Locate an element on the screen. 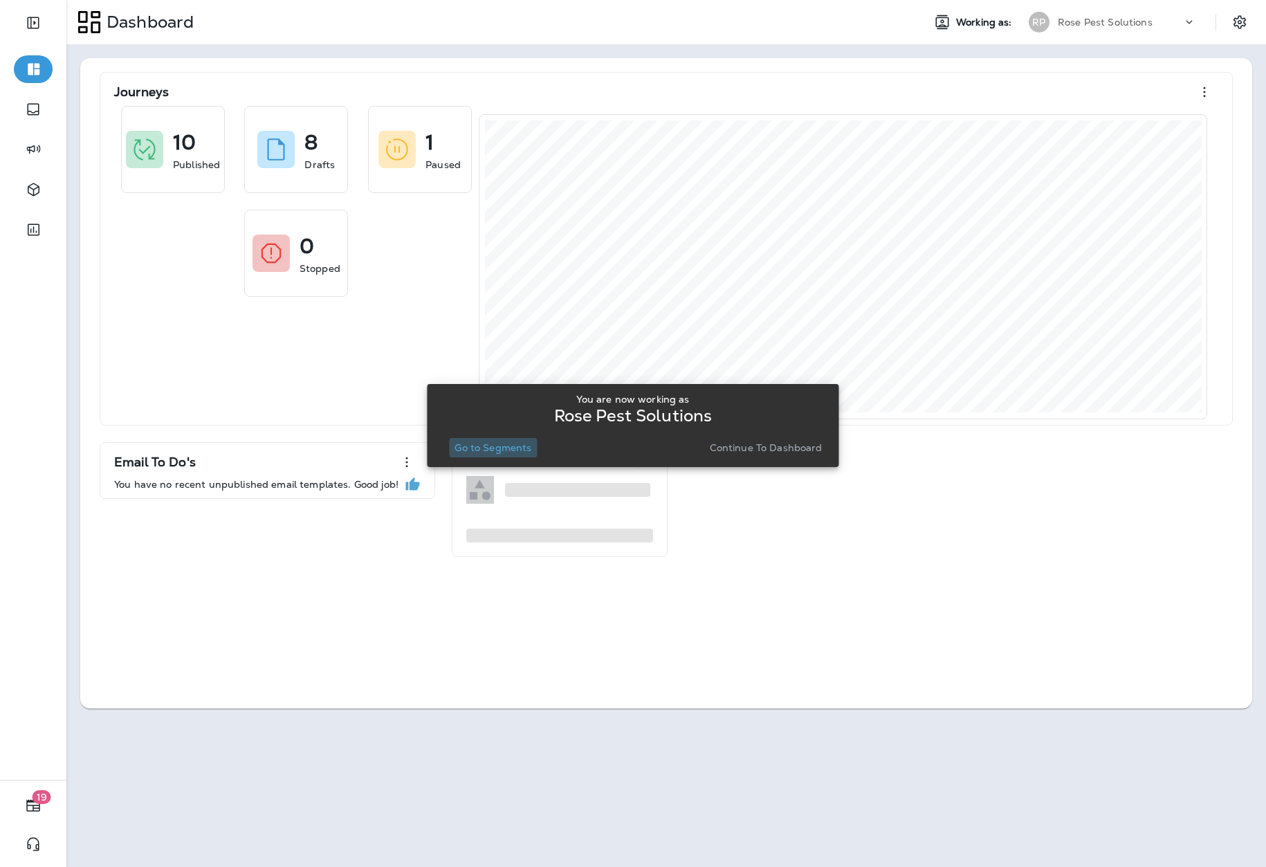 The width and height of the screenshot is (1266, 867). p: 0 is located at coordinates (307, 246).